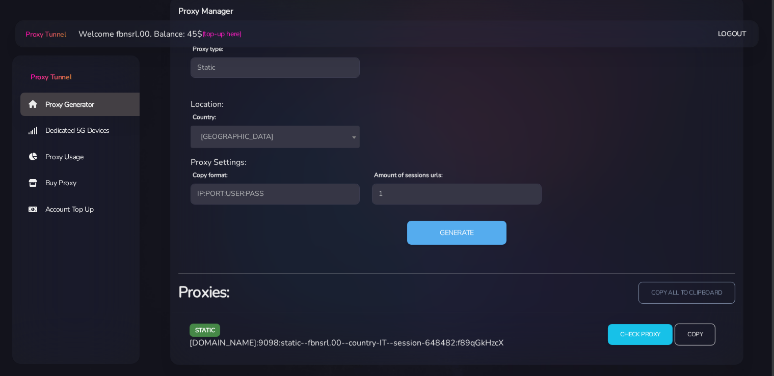 Image resolution: width=774 pixels, height=376 pixels. Describe the element at coordinates (210, 175) in the screenshot. I see `label: Copy format:` at that location.